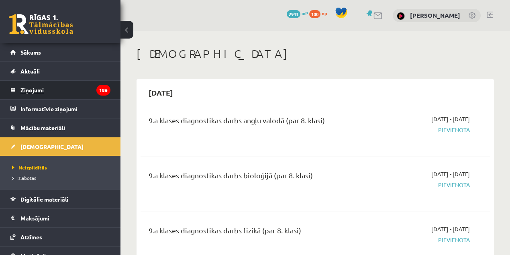  What do you see at coordinates (60, 71) in the screenshot?
I see `a: Aktuāli` at bounding box center [60, 71].